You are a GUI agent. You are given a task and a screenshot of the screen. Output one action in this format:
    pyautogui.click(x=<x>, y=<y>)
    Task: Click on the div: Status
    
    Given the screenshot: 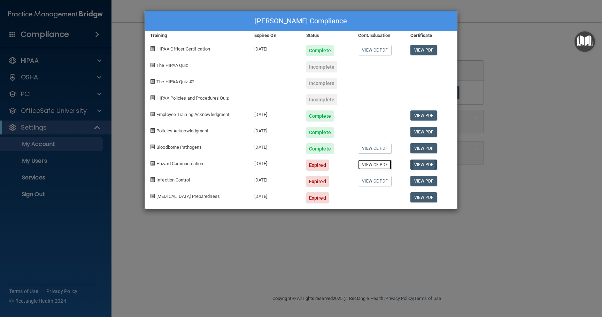 What is the action you would take?
    pyautogui.click(x=327, y=36)
    